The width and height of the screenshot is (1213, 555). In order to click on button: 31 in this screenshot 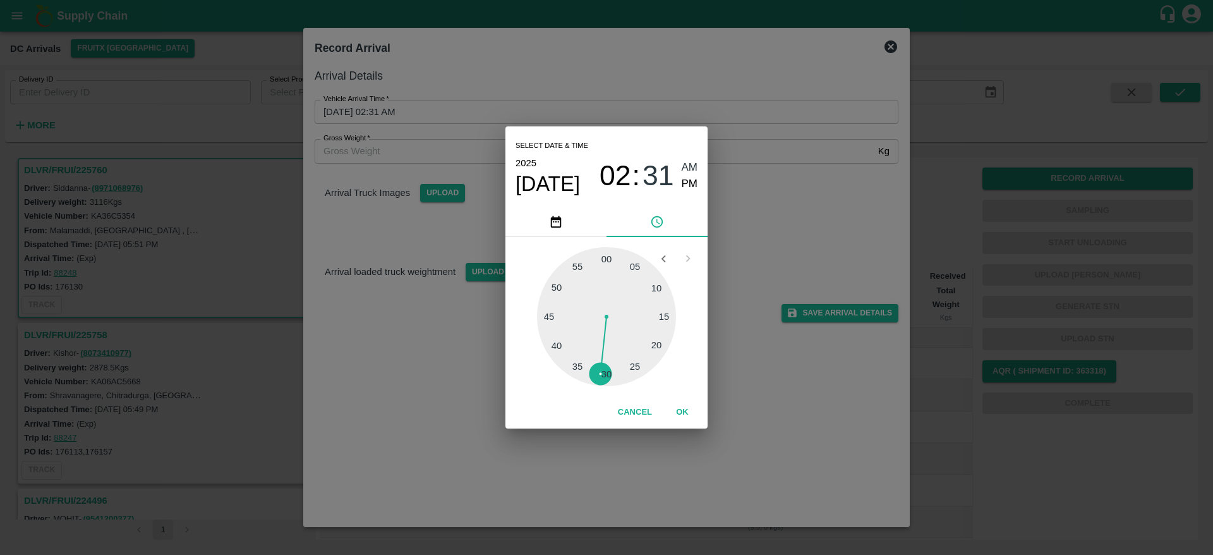, I will do `click(658, 176)`.